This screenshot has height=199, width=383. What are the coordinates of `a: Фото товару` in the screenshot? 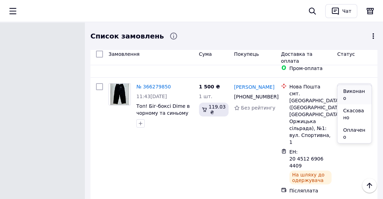 It's located at (120, 95).